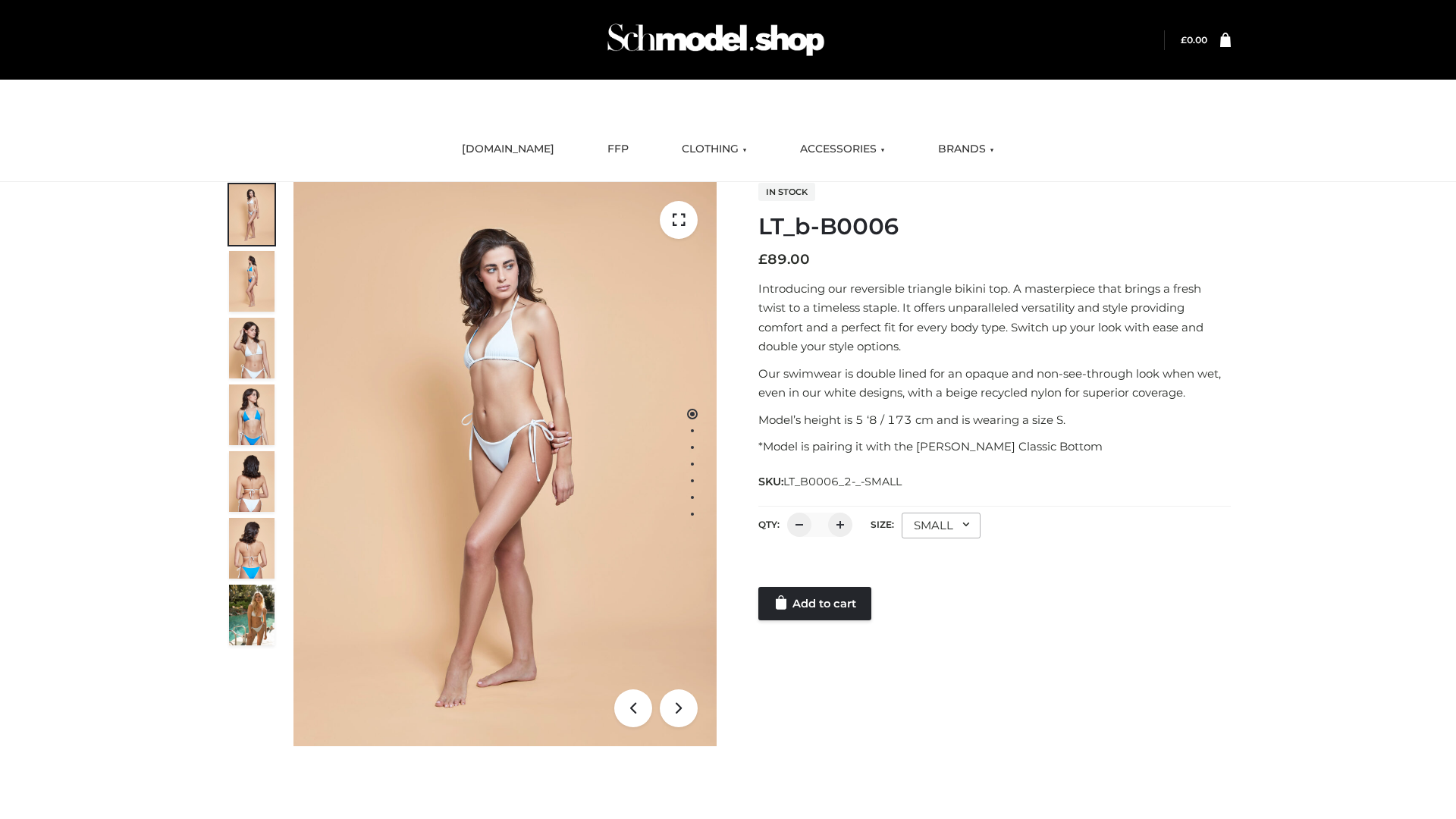 Image resolution: width=1456 pixels, height=819 pixels. What do you see at coordinates (1194, 39) in the screenshot?
I see `a: £0.00` at bounding box center [1194, 39].